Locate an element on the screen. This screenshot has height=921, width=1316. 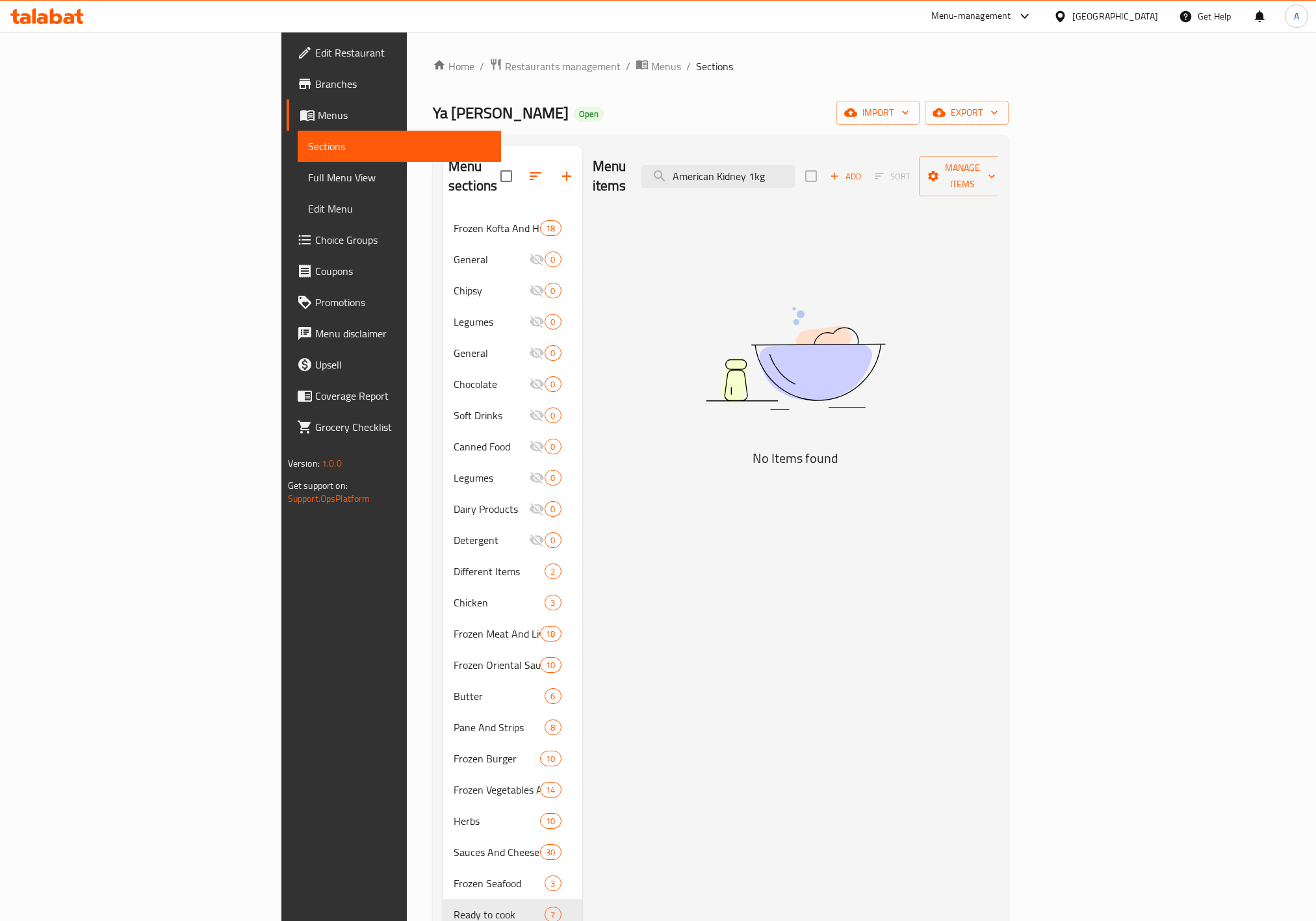
div: Dairy Products is located at coordinates (492, 509).